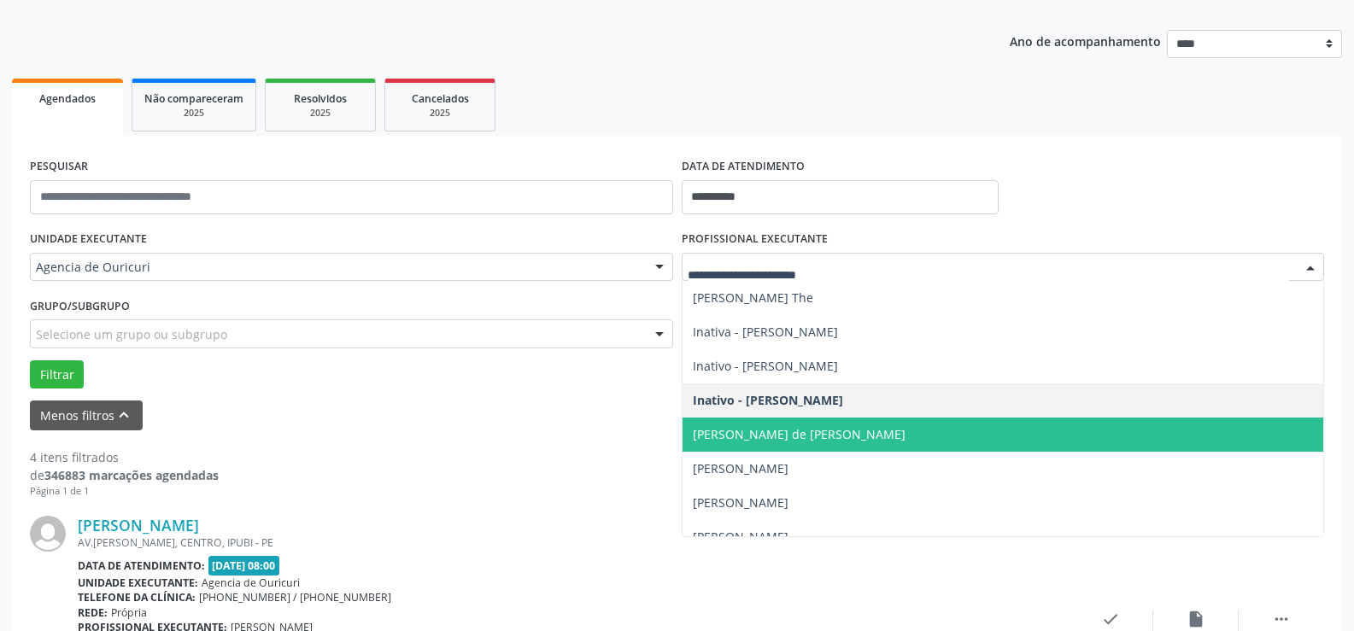  I want to click on i: check, so click(1111, 620).